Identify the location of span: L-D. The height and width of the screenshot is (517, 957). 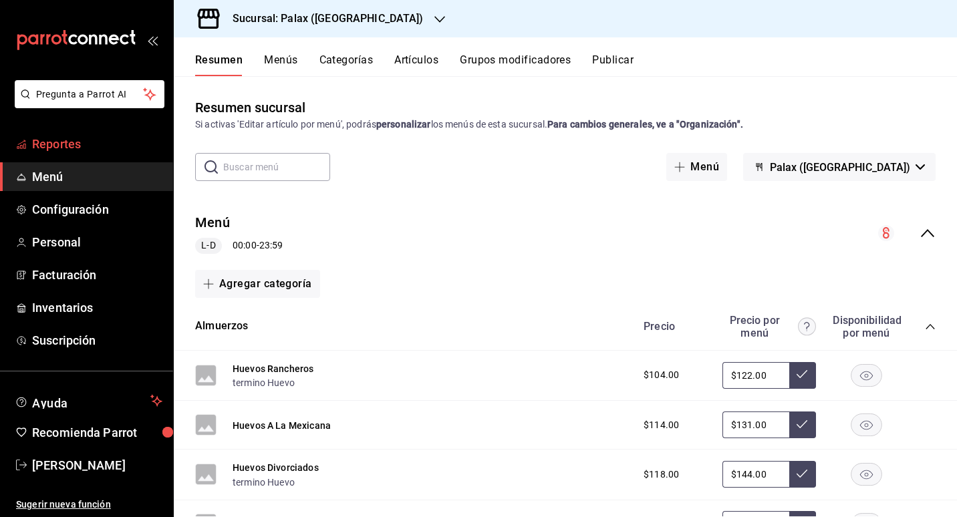
(208, 245).